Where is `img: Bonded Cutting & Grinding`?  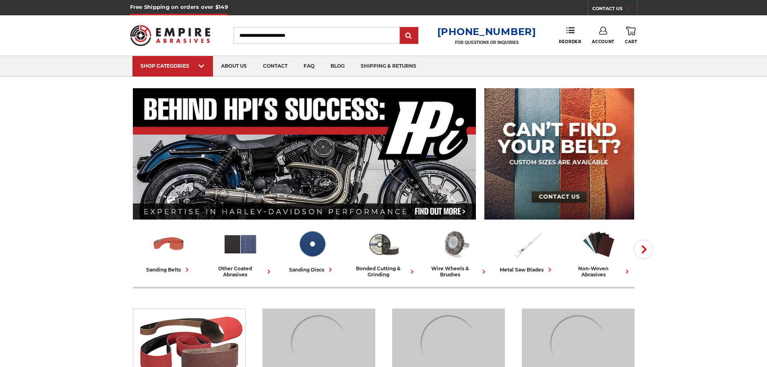
img: Bonded Cutting & Grinding is located at coordinates (384, 244).